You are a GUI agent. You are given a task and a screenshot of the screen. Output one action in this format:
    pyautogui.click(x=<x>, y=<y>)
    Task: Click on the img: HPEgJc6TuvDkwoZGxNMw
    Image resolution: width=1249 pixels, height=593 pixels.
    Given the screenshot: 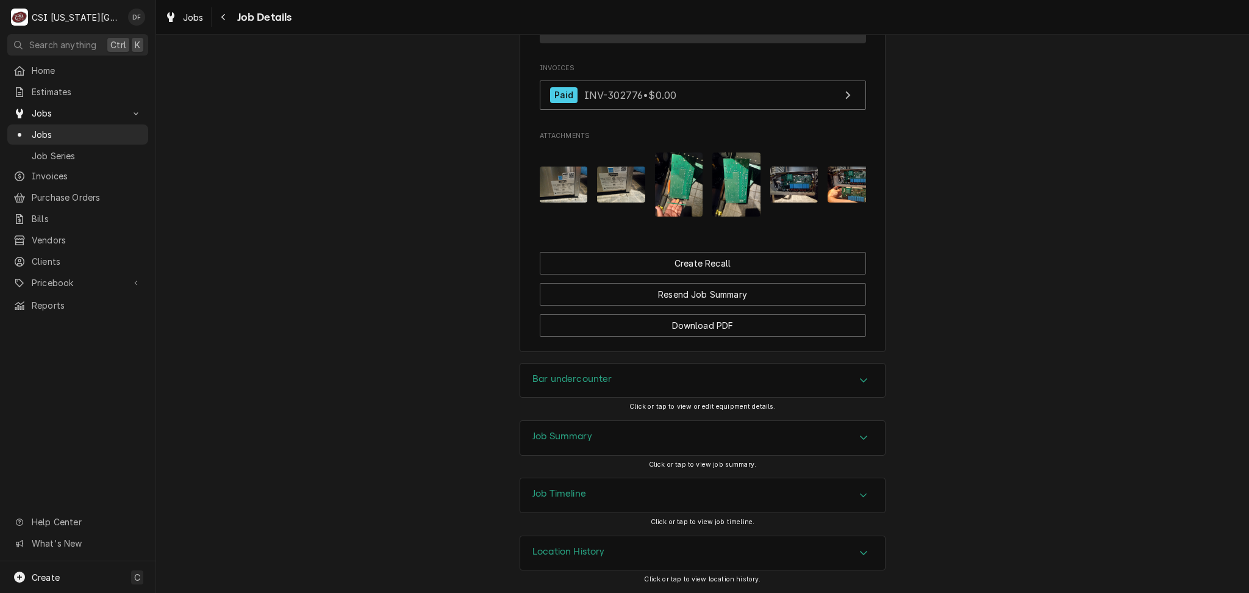 What is the action you would take?
    pyautogui.click(x=736, y=184)
    